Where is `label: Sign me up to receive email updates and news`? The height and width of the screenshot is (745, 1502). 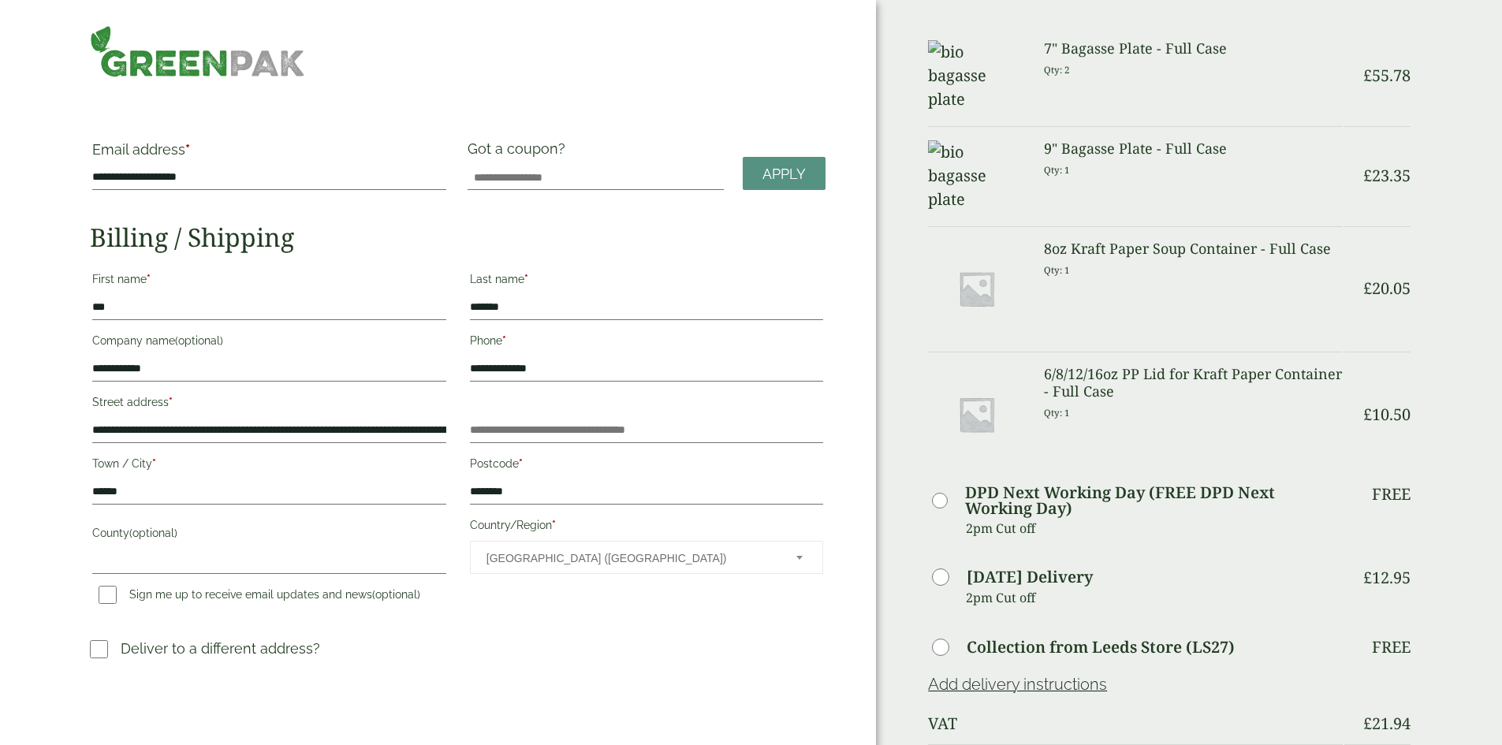 label: Sign me up to receive email updates and news is located at coordinates (259, 597).